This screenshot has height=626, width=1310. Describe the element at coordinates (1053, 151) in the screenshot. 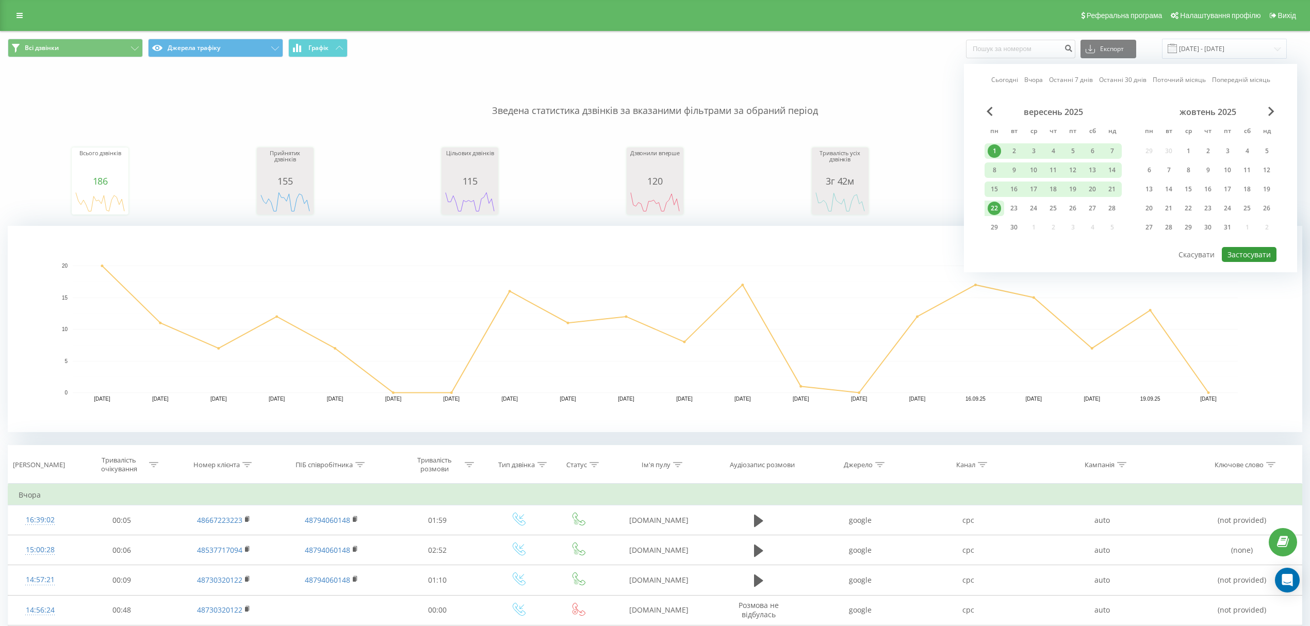

I see `div: чт 4 вер 2025 р.` at that location.